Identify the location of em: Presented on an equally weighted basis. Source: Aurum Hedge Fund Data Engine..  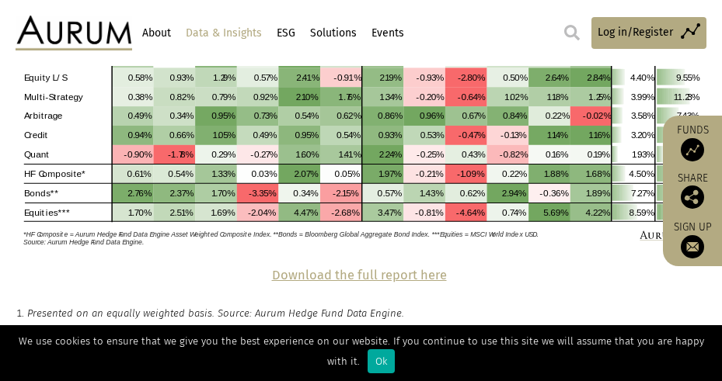
(215, 313).